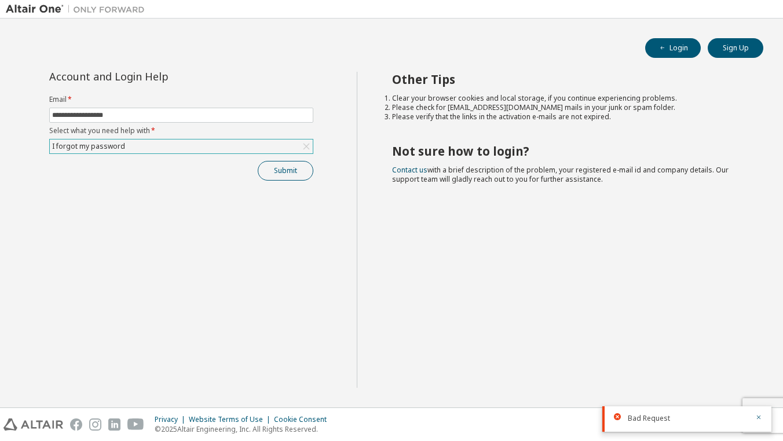  What do you see at coordinates (231, 420) in the screenshot?
I see `div: Website Terms of Use` at bounding box center [231, 420].